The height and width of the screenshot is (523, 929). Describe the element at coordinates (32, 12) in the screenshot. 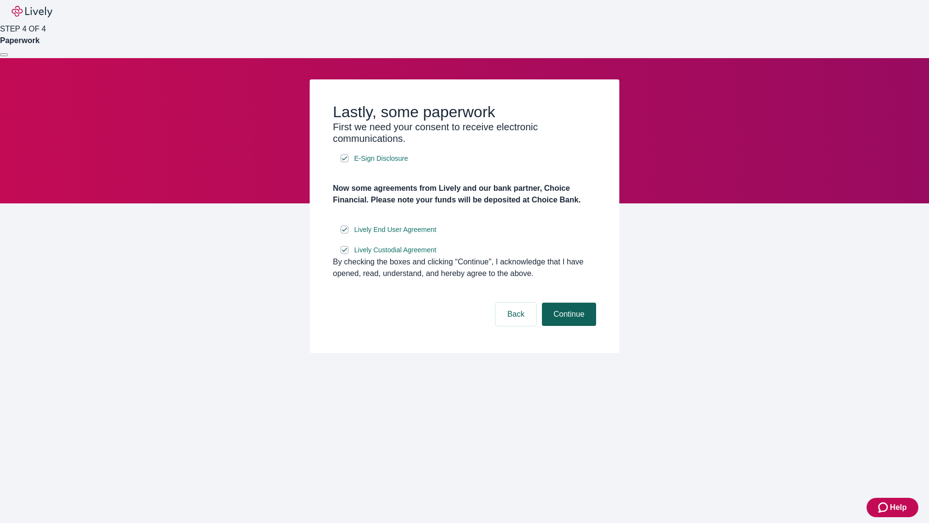

I see `img: Lively` at that location.